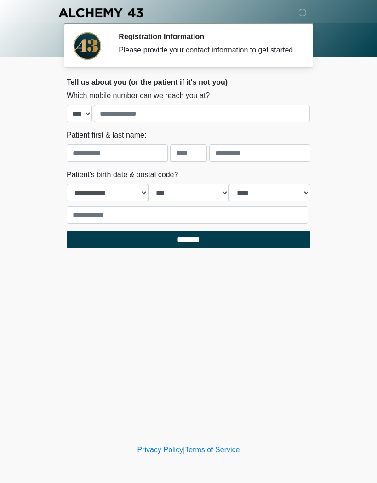 Image resolution: width=377 pixels, height=483 pixels. Describe the element at coordinates (87, 46) in the screenshot. I see `img: Agent Avatar` at that location.